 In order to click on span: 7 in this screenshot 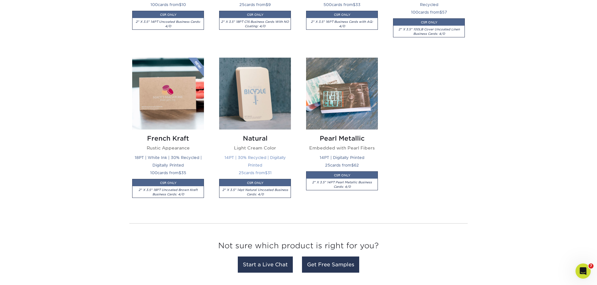, I will do `click(591, 266)`.